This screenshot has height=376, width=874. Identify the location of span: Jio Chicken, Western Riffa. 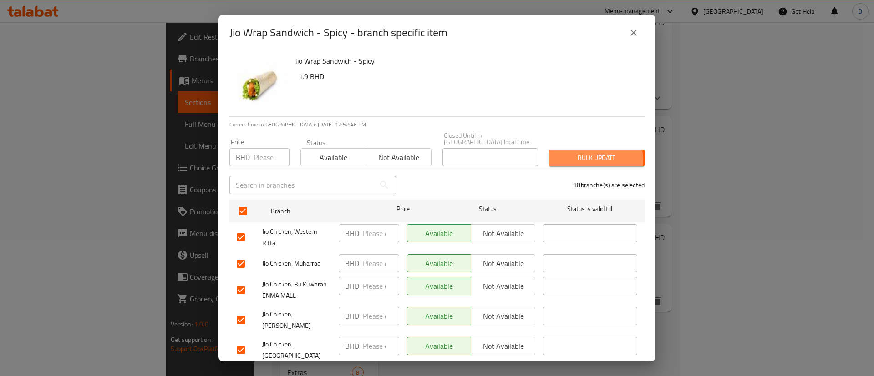
(297, 238).